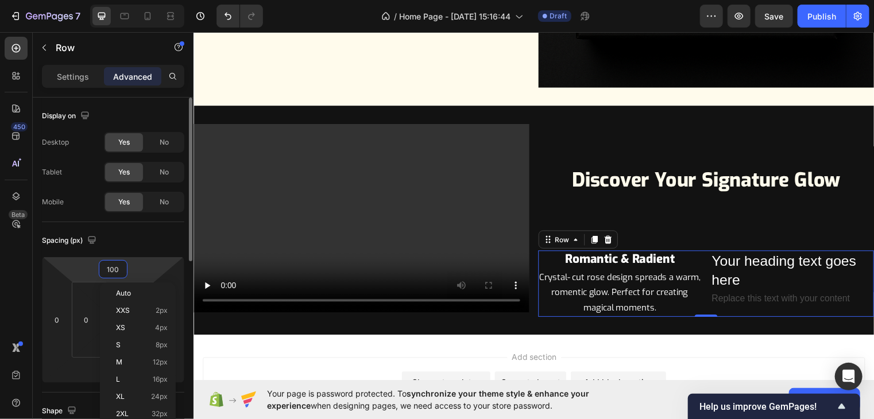 Image resolution: width=874 pixels, height=419 pixels. What do you see at coordinates (822, 16) in the screenshot?
I see `button: Publish` at bounding box center [822, 16].